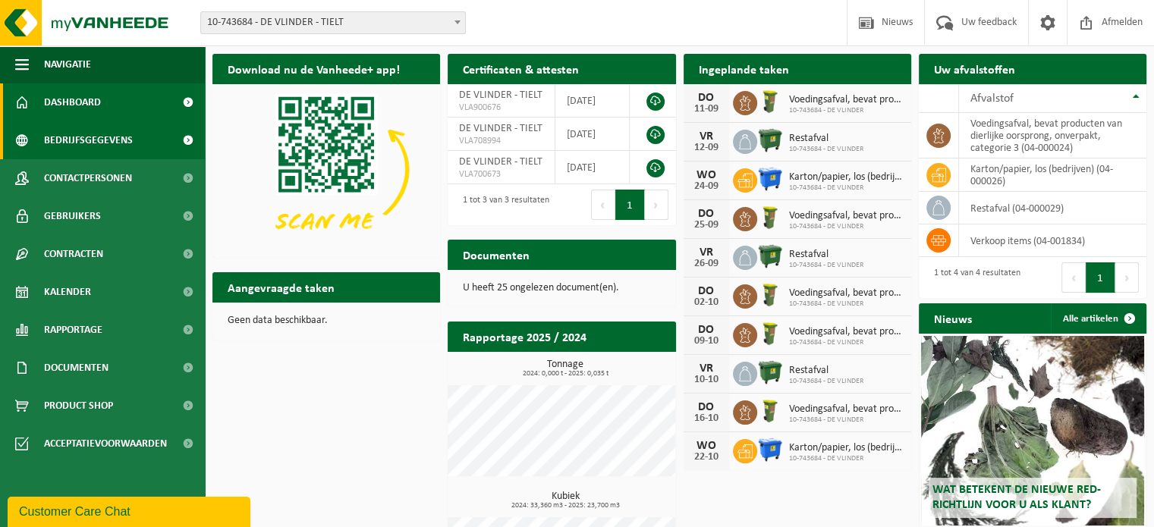  I want to click on div: 25-09, so click(706, 225).